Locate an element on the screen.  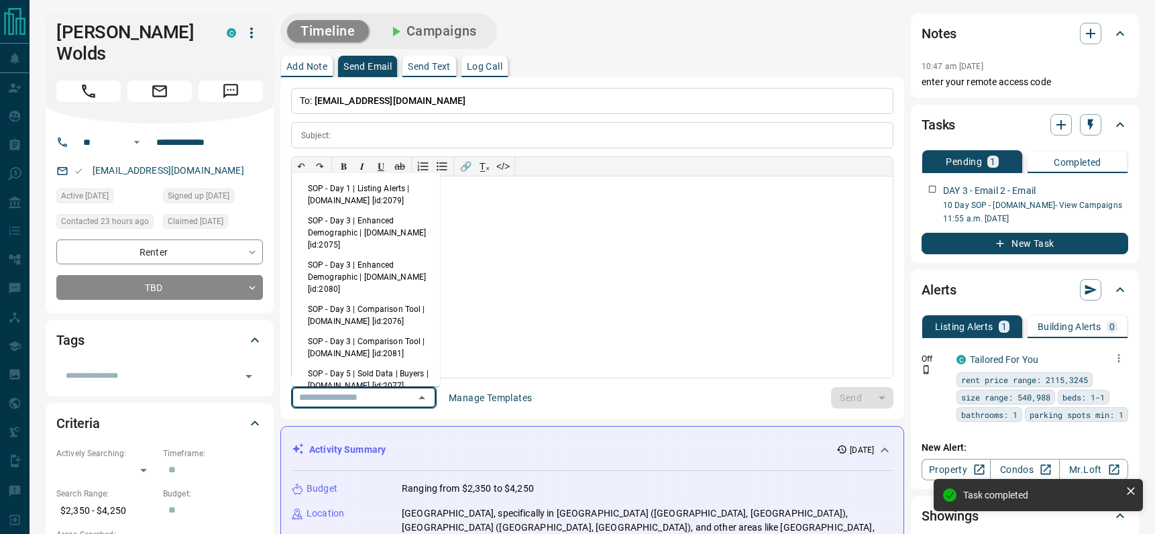
div: TBD is located at coordinates (160, 287).